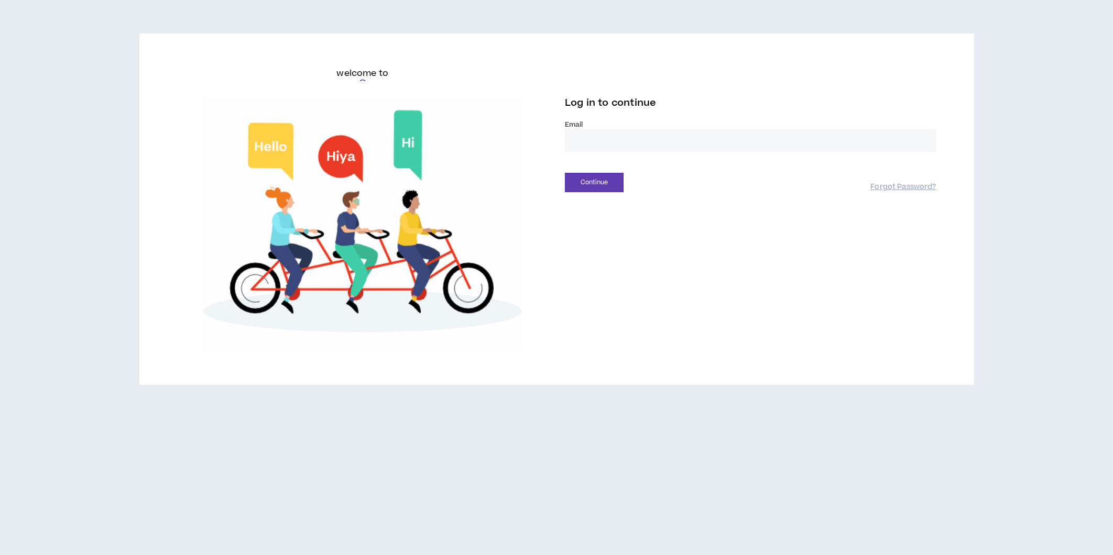 The image size is (1113, 555). What do you see at coordinates (363, 224) in the screenshot?
I see `img: Welcome to Wripple` at bounding box center [363, 224].